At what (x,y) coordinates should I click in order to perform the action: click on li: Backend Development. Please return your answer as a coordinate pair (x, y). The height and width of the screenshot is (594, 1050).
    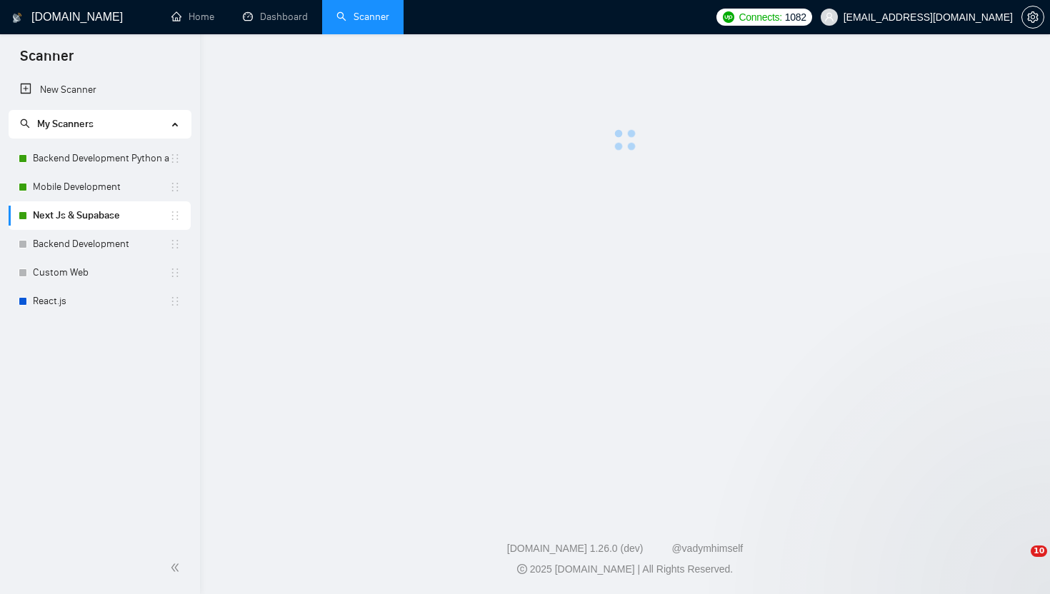
    Looking at the image, I should click on (99, 244).